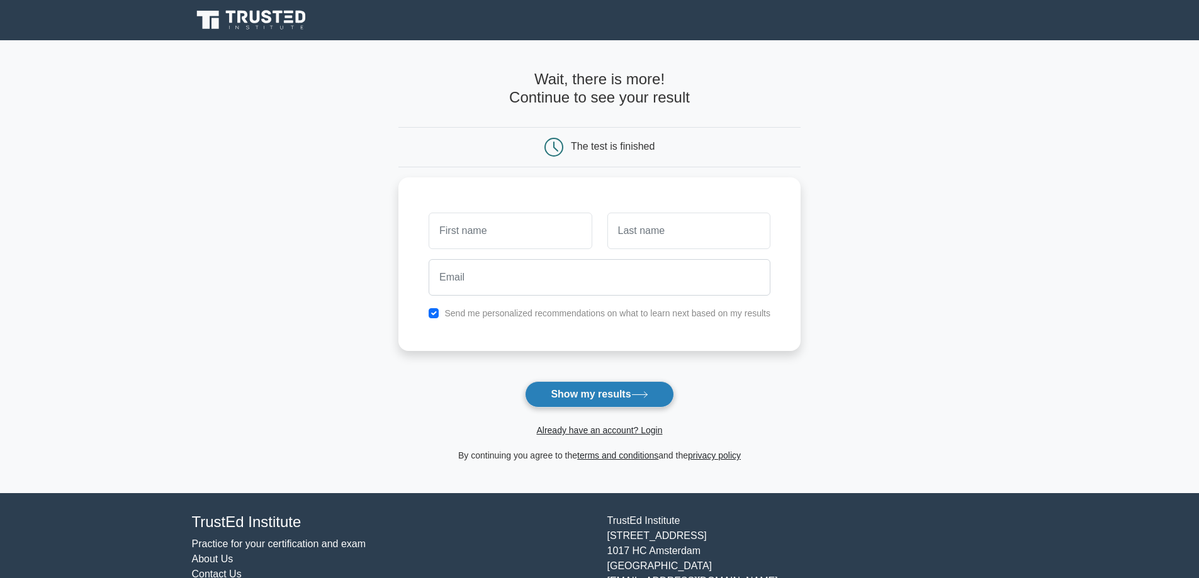 The image size is (1199, 578). Describe the element at coordinates (510, 231) in the screenshot. I see `input: First name` at that location.